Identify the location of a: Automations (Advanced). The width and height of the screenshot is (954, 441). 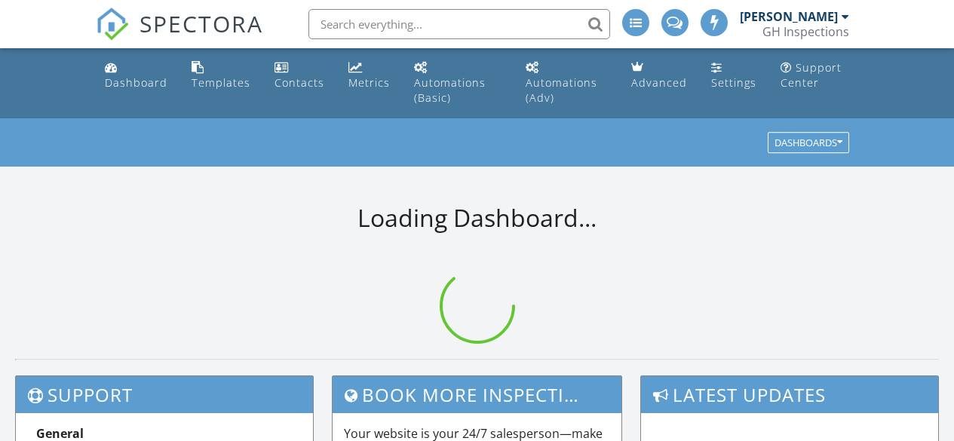
(566, 83).